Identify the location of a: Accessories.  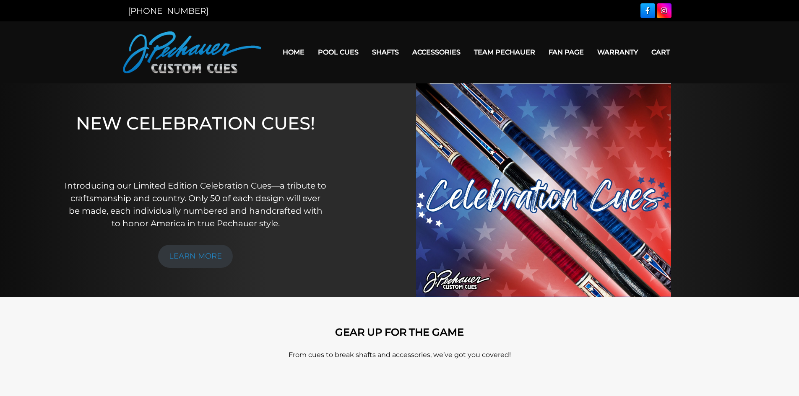
(436, 52).